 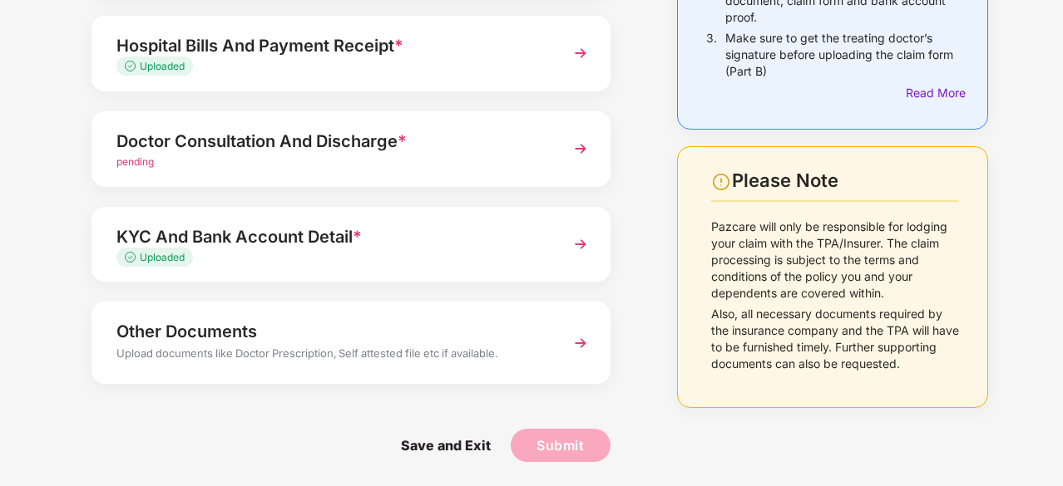 What do you see at coordinates (135, 161) in the screenshot?
I see `span: pending` at bounding box center [135, 161].